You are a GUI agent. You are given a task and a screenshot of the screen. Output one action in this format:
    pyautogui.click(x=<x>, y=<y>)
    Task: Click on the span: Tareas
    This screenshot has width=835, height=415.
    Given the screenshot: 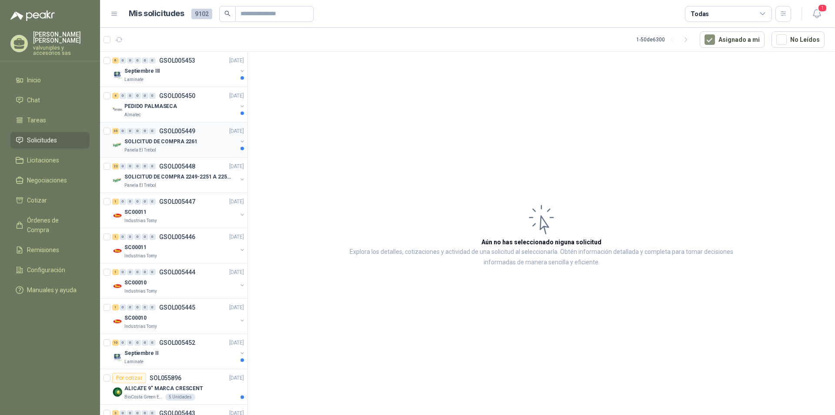 What is the action you would take?
    pyautogui.click(x=37, y=120)
    